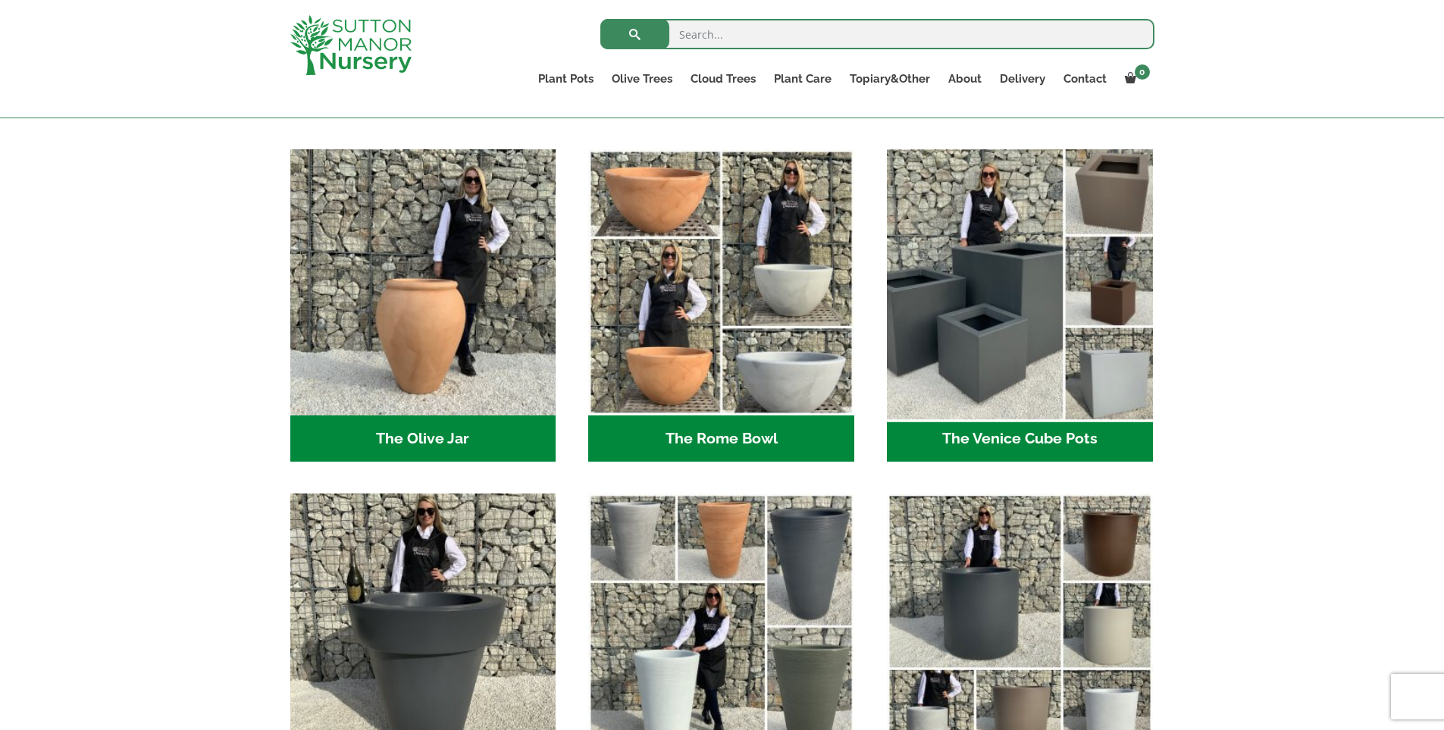 The image size is (1444, 730). What do you see at coordinates (423, 306) in the screenshot?
I see `a: Visit product category The Olive Jar` at bounding box center [423, 306].